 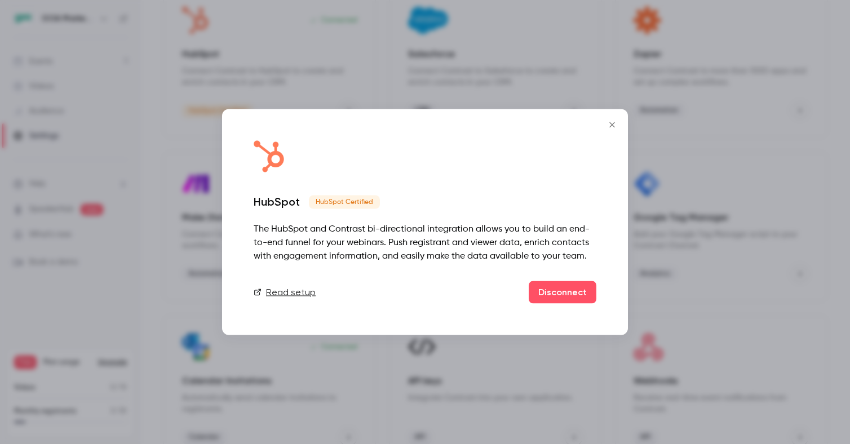 What do you see at coordinates (612, 125) in the screenshot?
I see `button: Close` at bounding box center [612, 125].